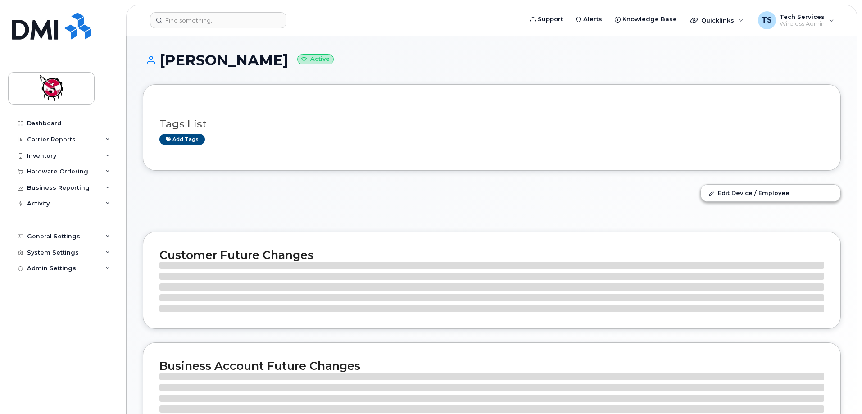 This screenshot has width=862, height=414. I want to click on h3: Tags List, so click(492, 124).